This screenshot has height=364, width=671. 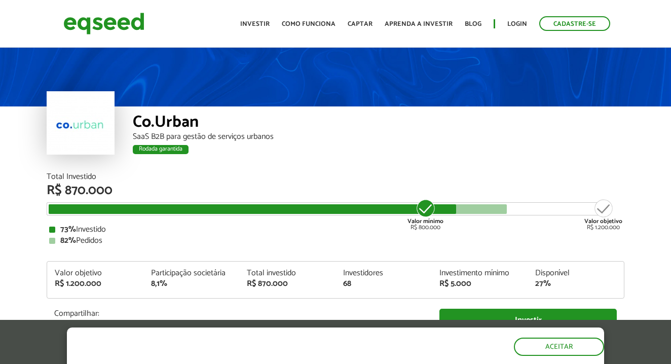 What do you see at coordinates (425, 214) in the screenshot?
I see `div: R$ 800.000` at bounding box center [425, 214].